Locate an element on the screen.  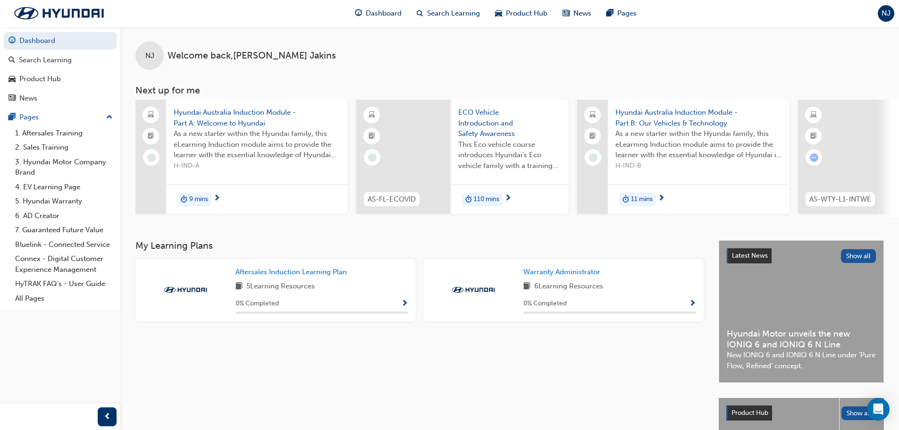
span: News is located at coordinates (582, 13).